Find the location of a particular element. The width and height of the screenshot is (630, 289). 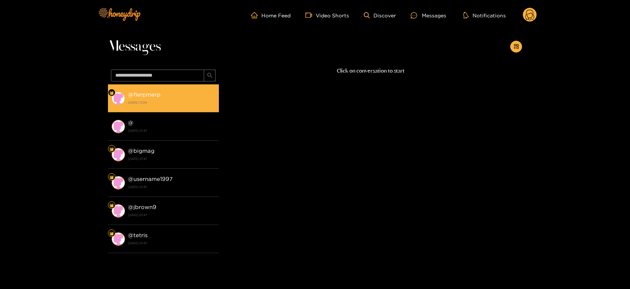

span: Messages is located at coordinates (134, 47).